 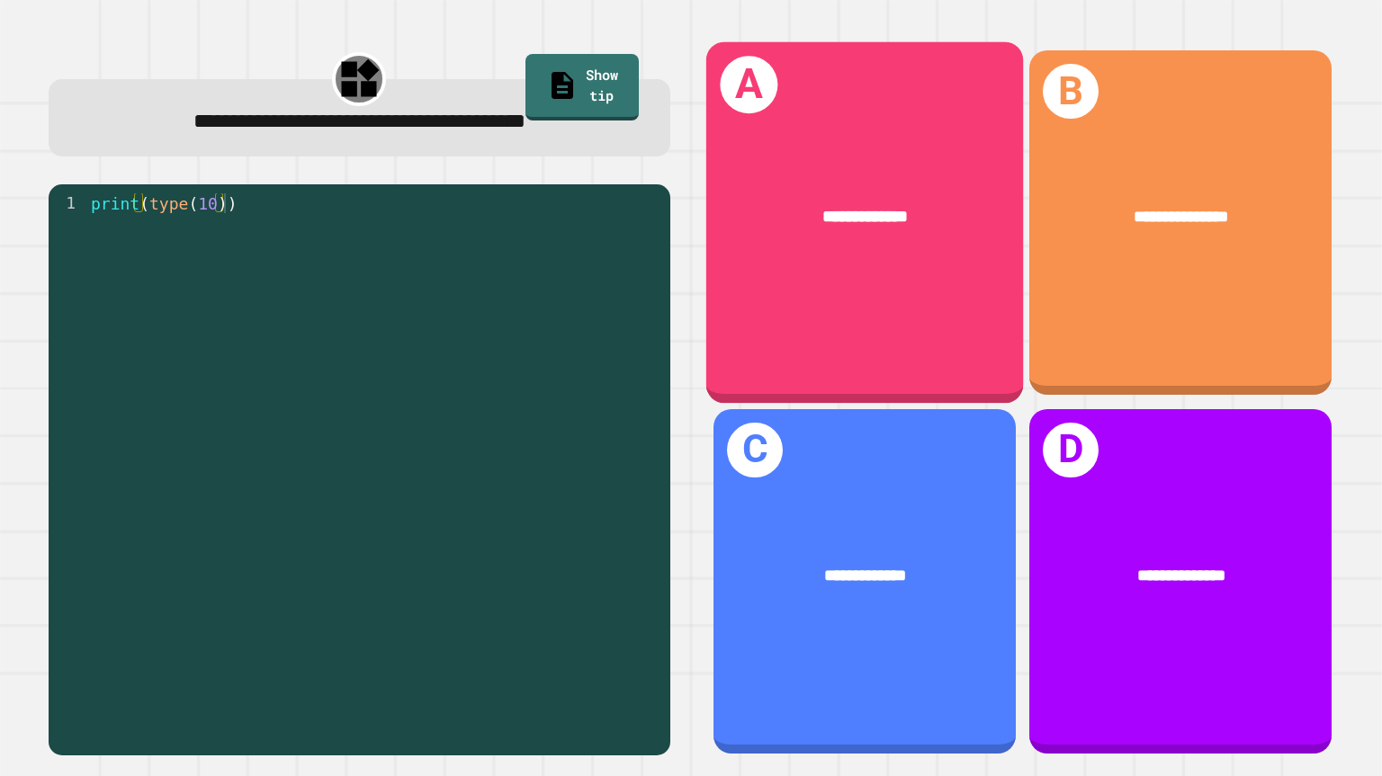 What do you see at coordinates (1070, 450) in the screenshot?
I see `h1: D` at bounding box center [1070, 450].